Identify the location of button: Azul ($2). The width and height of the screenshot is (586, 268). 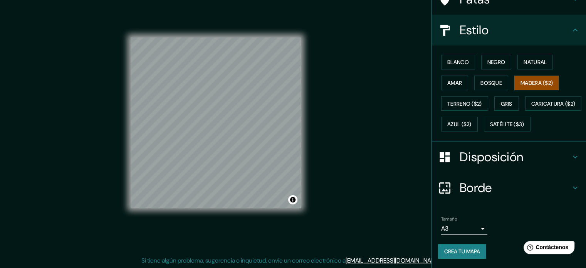
(459, 124).